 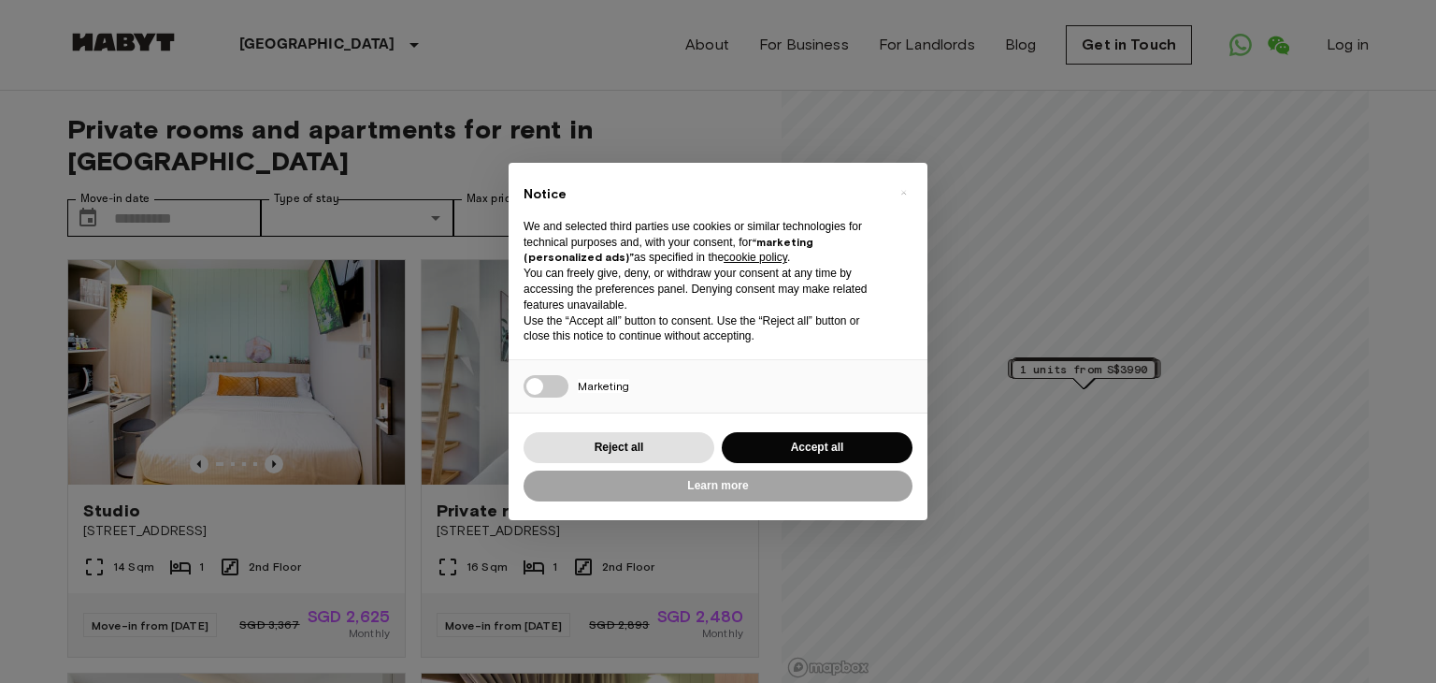 I want to click on button: Reject all, so click(x=619, y=447).